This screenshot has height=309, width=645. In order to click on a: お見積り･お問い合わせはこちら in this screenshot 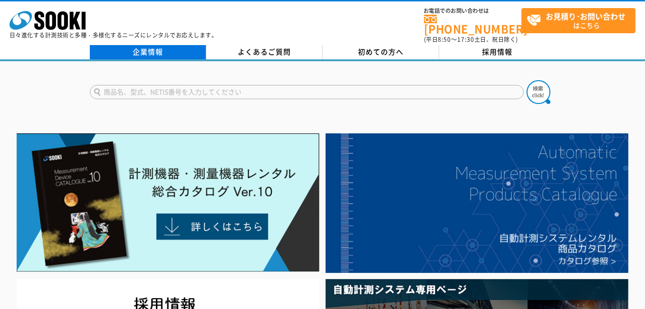, I will do `click(579, 20)`.